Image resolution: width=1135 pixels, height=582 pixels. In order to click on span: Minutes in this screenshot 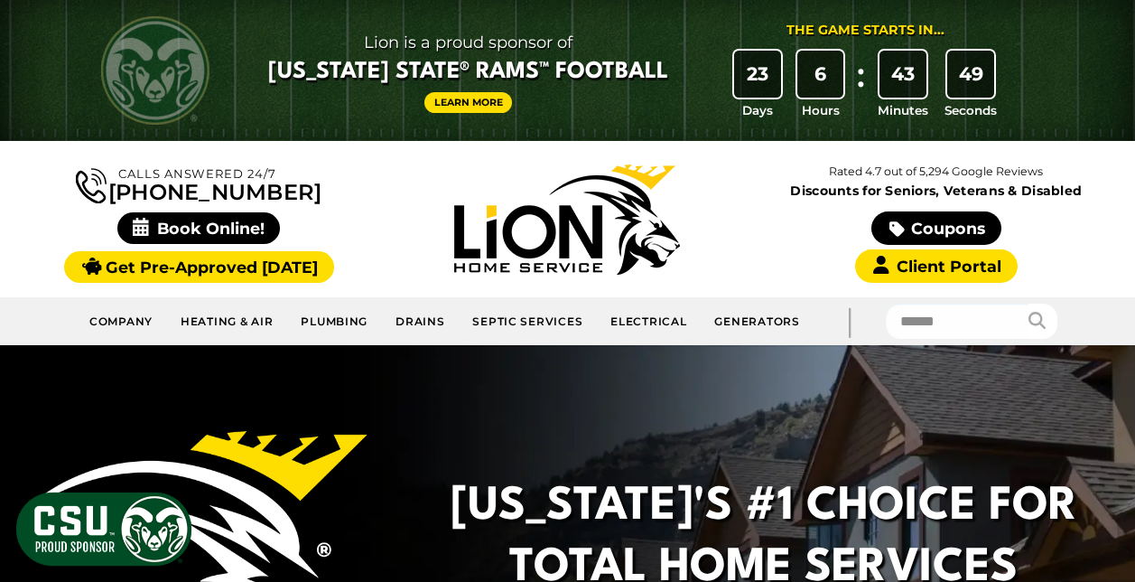, I will do `click(903, 110)`.